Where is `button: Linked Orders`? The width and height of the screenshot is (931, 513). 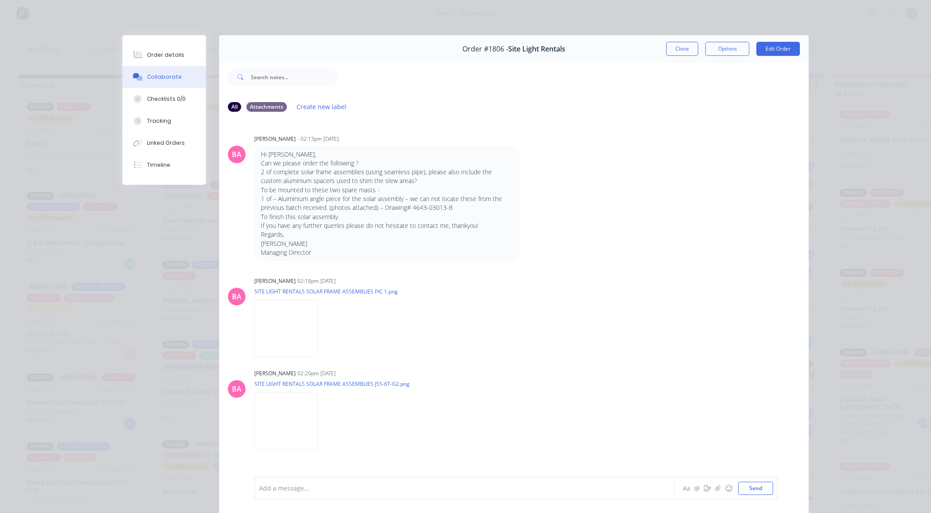 button: Linked Orders is located at coordinates (164, 143).